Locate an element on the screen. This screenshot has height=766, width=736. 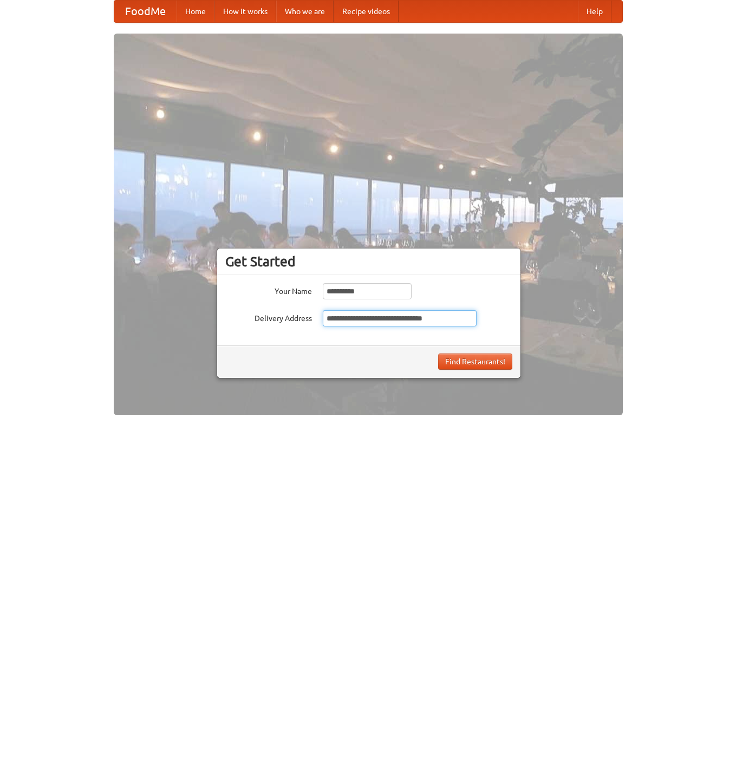
h3: Get Started is located at coordinates (369, 262).